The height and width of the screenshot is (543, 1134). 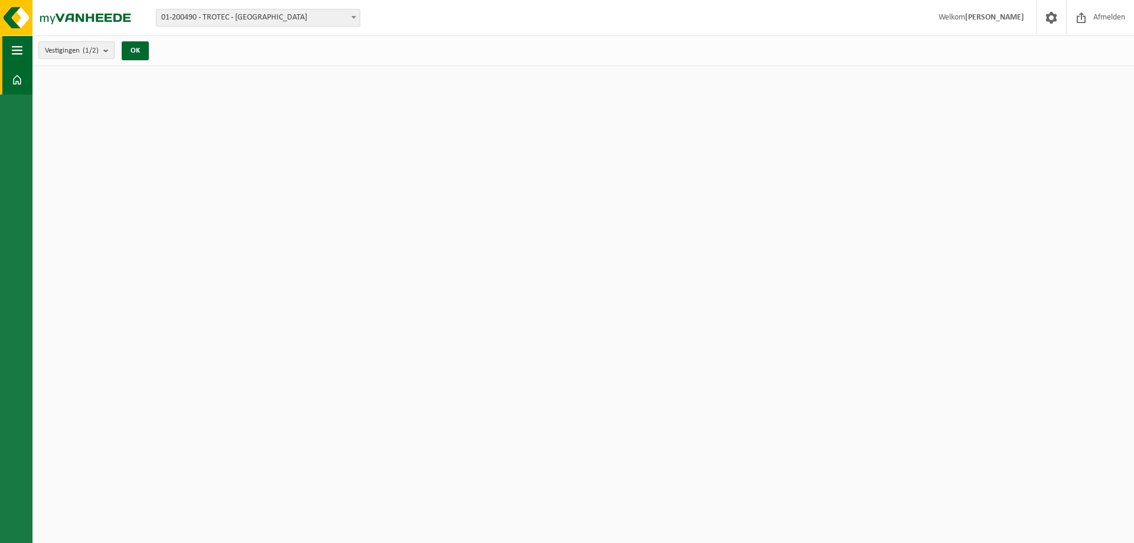 I want to click on button: Vestigingen(1/2), so click(x=76, y=50).